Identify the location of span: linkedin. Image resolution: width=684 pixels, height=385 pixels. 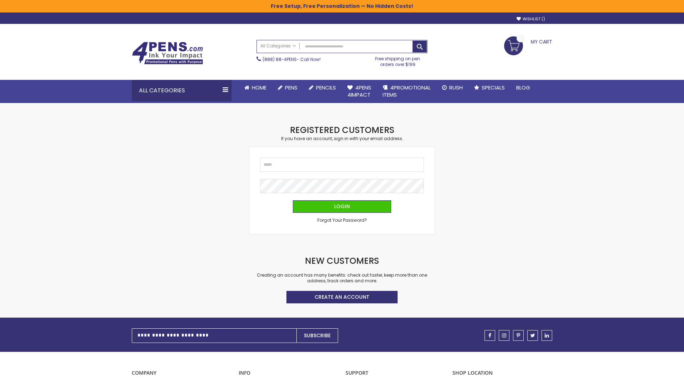
(547, 335).